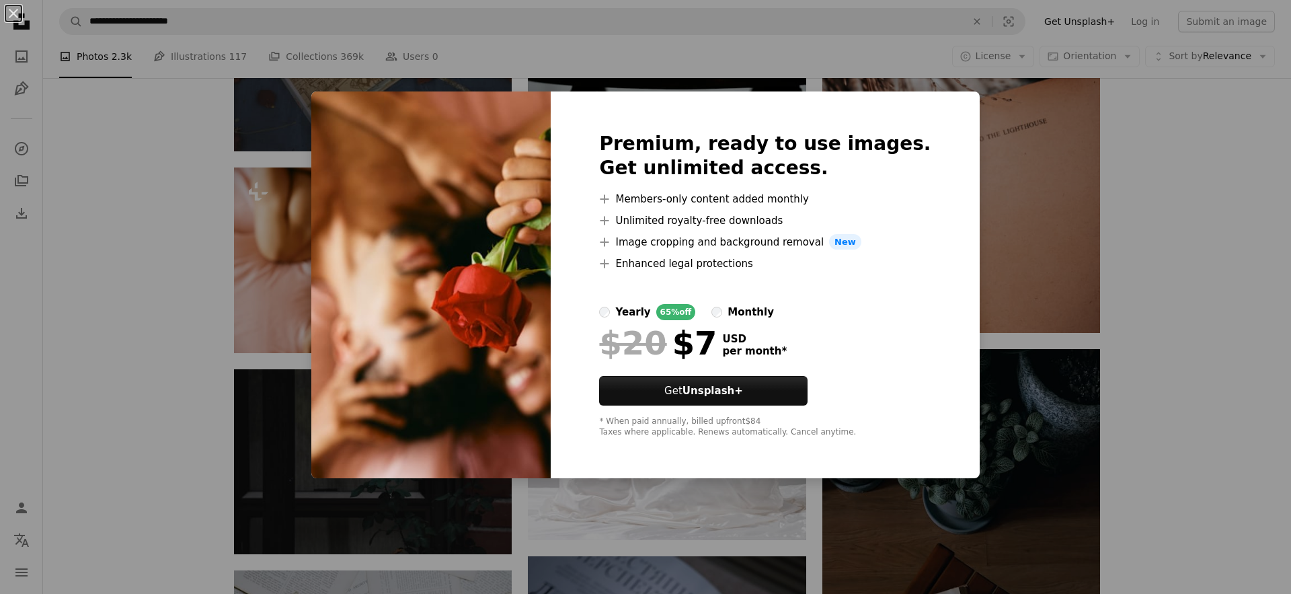 The image size is (1291, 594). I want to click on div: $7, so click(657, 343).